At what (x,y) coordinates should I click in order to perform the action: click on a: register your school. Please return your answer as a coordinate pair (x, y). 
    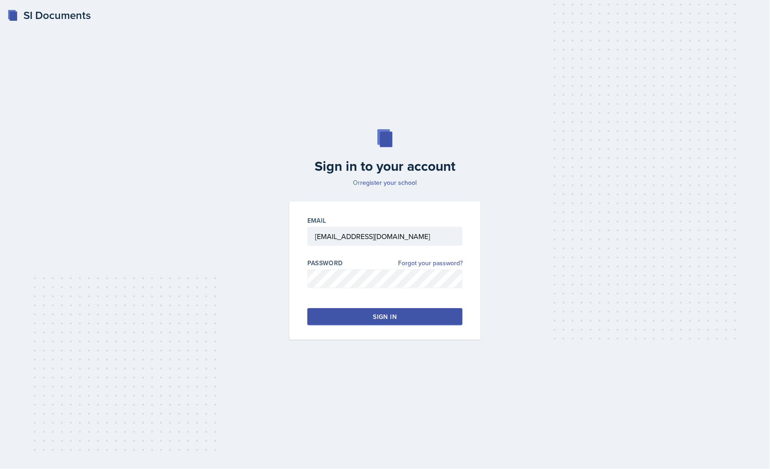
    Looking at the image, I should click on (389, 182).